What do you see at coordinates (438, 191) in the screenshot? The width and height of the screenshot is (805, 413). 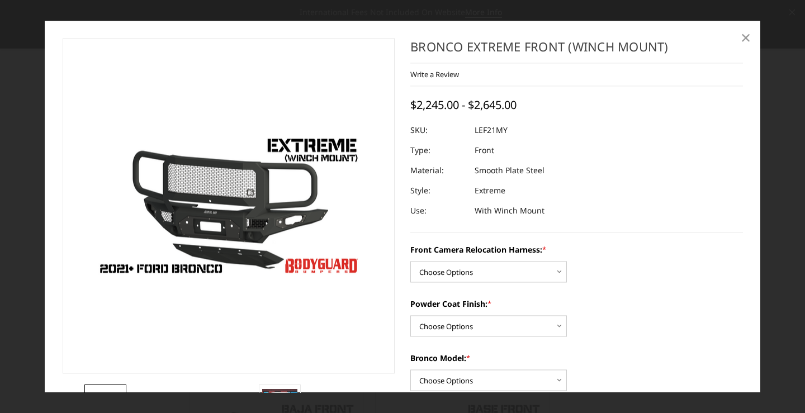 I see `dt: Style:` at bounding box center [438, 191].